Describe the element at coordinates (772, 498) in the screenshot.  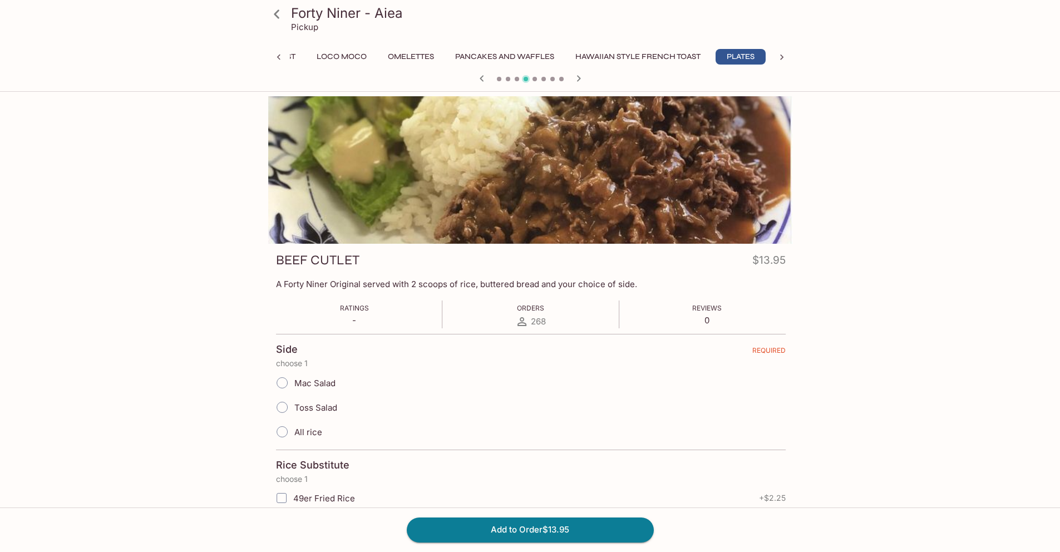
I see `span: + $2.25` at that location.